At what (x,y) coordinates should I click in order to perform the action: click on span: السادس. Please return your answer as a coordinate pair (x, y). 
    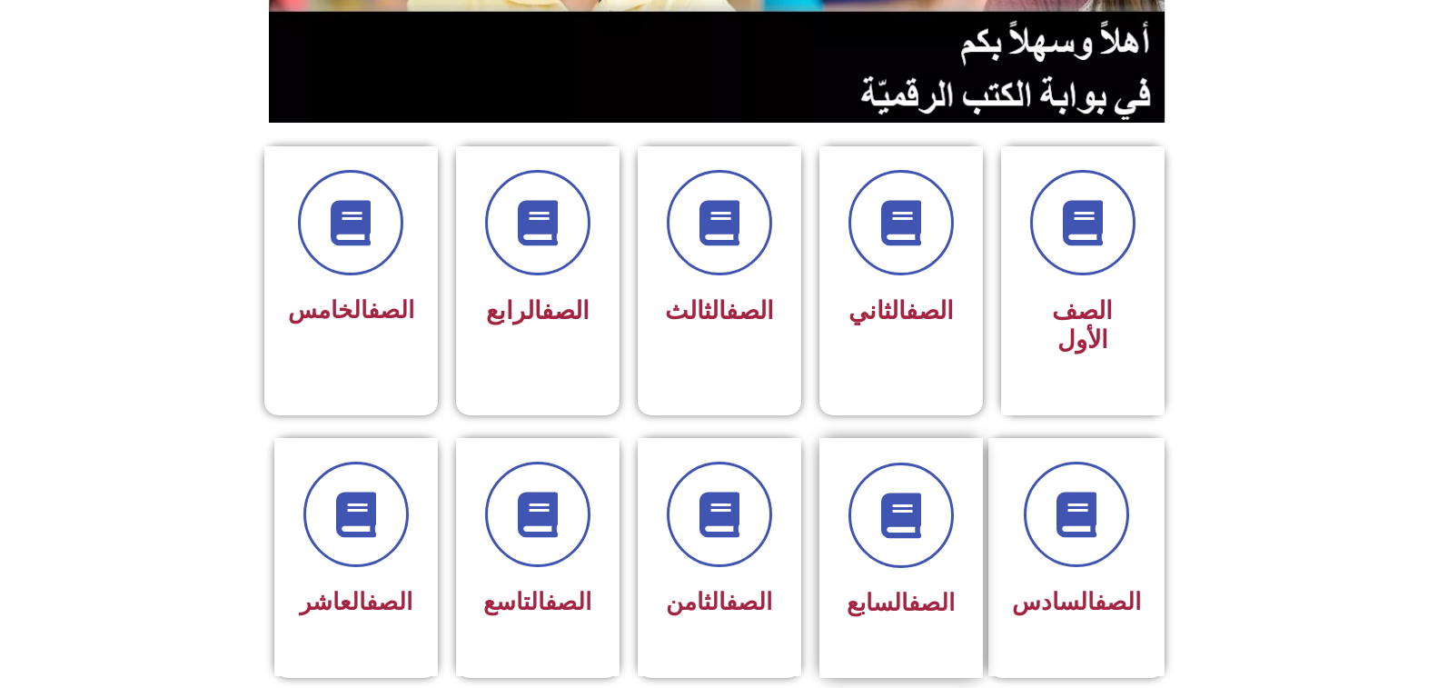
    Looking at the image, I should click on (1077, 601).